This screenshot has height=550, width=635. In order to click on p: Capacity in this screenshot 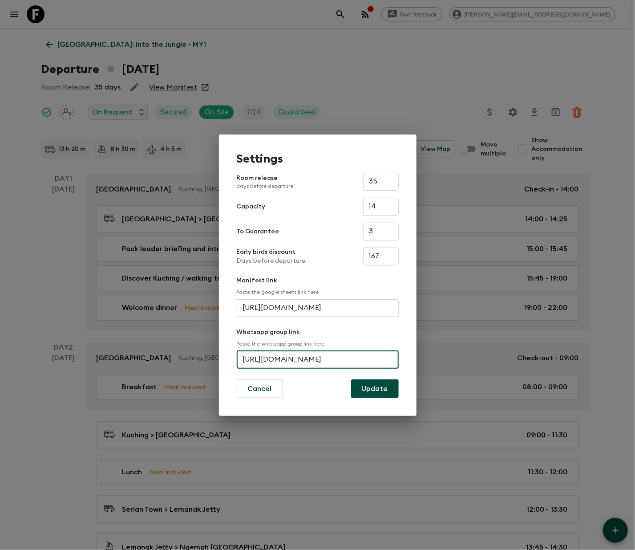, I will do `click(251, 207)`.